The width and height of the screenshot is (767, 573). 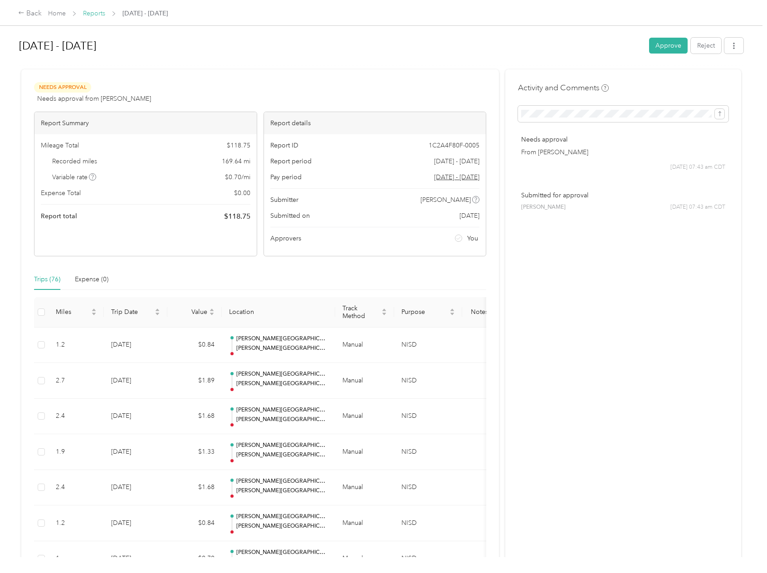 I want to click on td: 2.7, so click(x=76, y=381).